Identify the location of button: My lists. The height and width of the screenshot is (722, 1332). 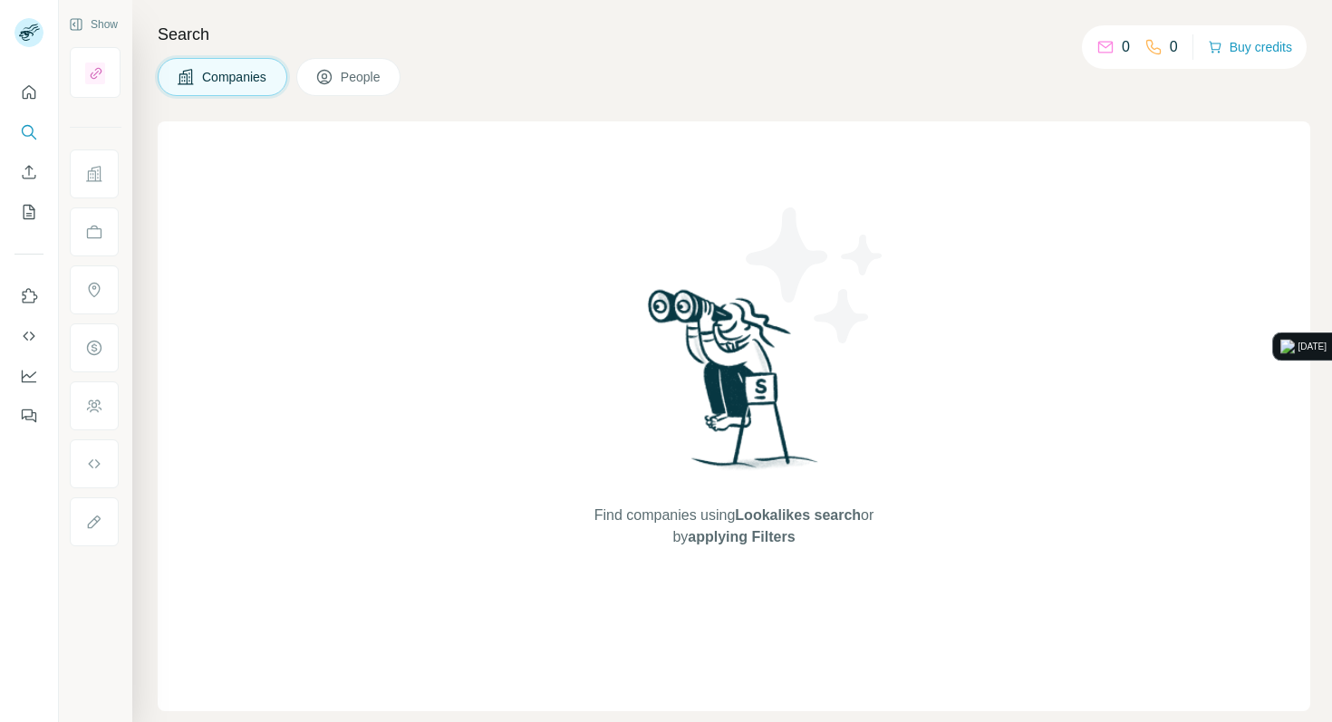
(29, 212).